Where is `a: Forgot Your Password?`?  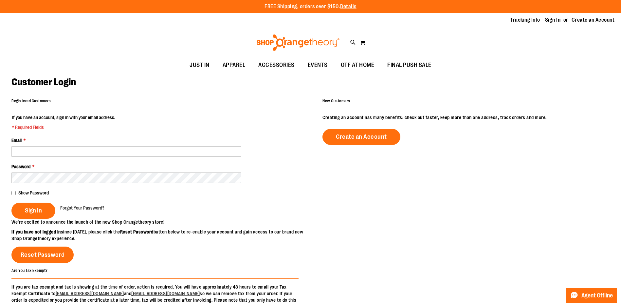
a: Forgot Your Password? is located at coordinates (82, 208).